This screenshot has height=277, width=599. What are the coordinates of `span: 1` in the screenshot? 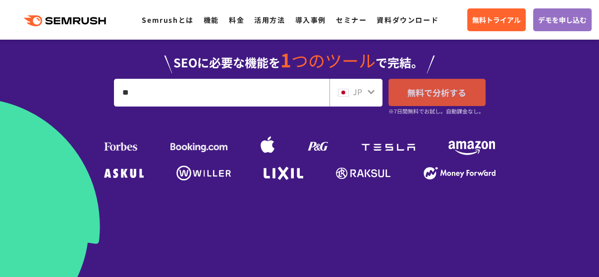 It's located at (286, 59).